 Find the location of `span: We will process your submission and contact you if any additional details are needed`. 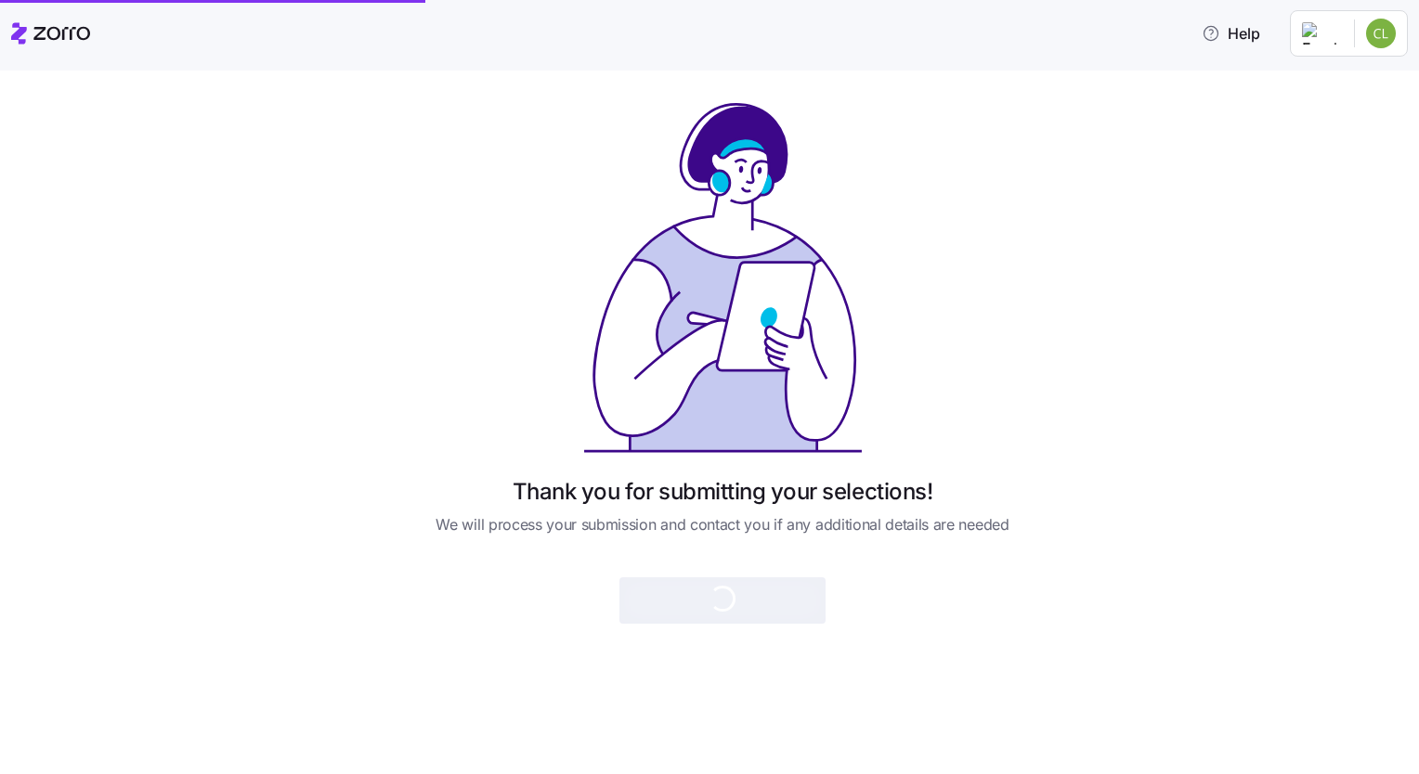

span: We will process your submission and contact you if any additional details are needed is located at coordinates (721, 525).